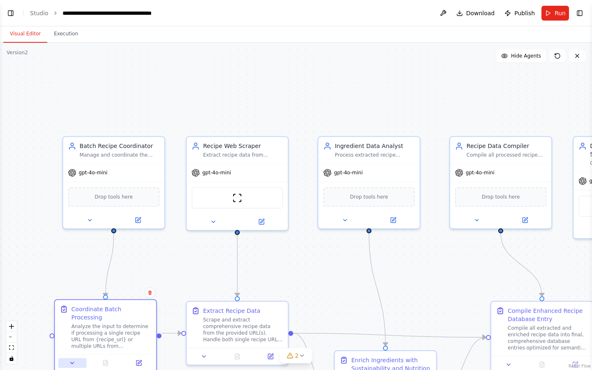 The image size is (592, 370). I want to click on div: Analyze the input to determine if processing a single recipe URL from {recipe_url} or multiple UR..., so click(111, 336).